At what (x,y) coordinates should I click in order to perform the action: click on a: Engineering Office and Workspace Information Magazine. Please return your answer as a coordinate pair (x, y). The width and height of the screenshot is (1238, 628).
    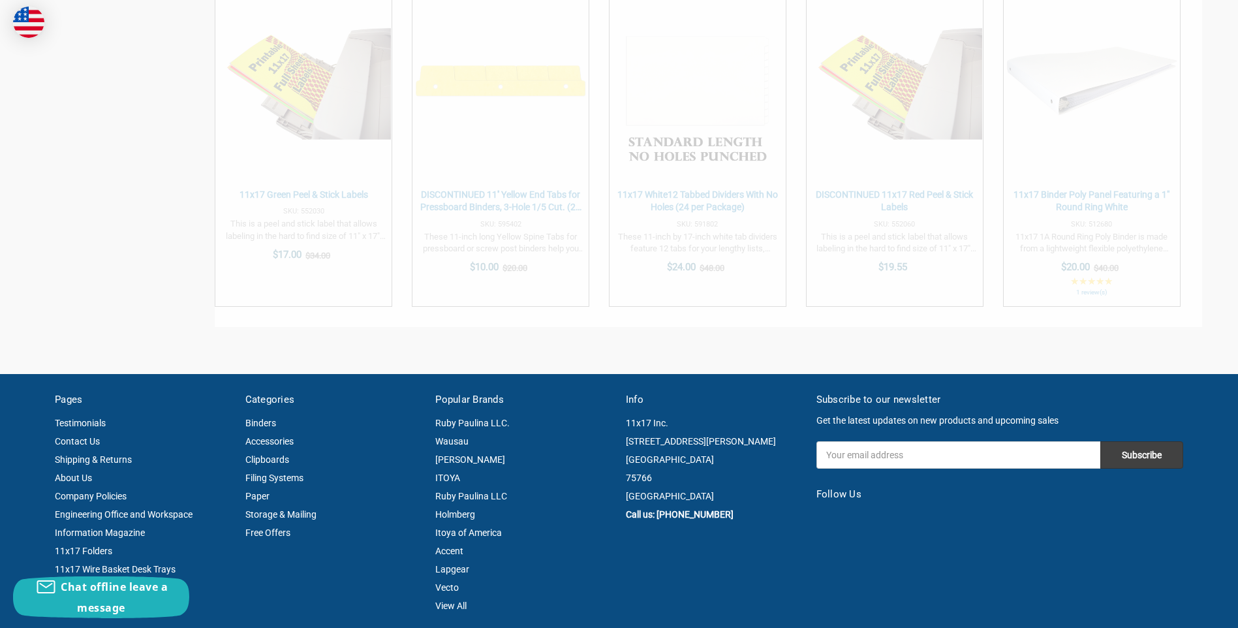
    Looking at the image, I should click on (123, 523).